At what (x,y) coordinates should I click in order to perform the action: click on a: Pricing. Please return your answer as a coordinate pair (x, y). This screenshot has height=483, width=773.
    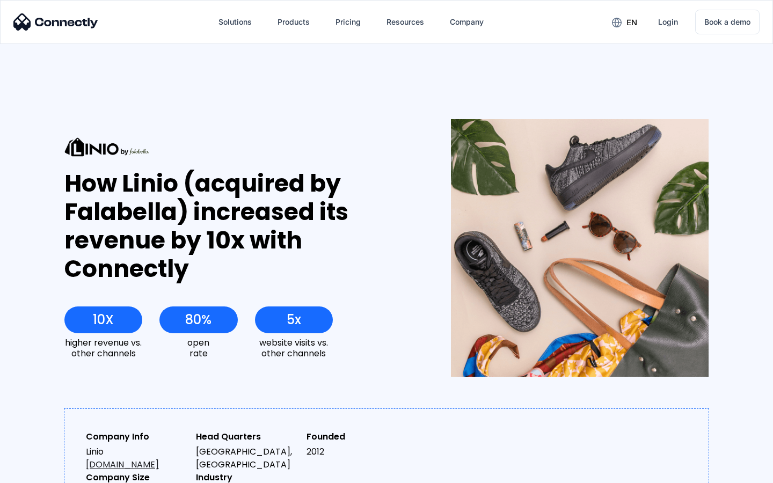
    Looking at the image, I should click on (348, 22).